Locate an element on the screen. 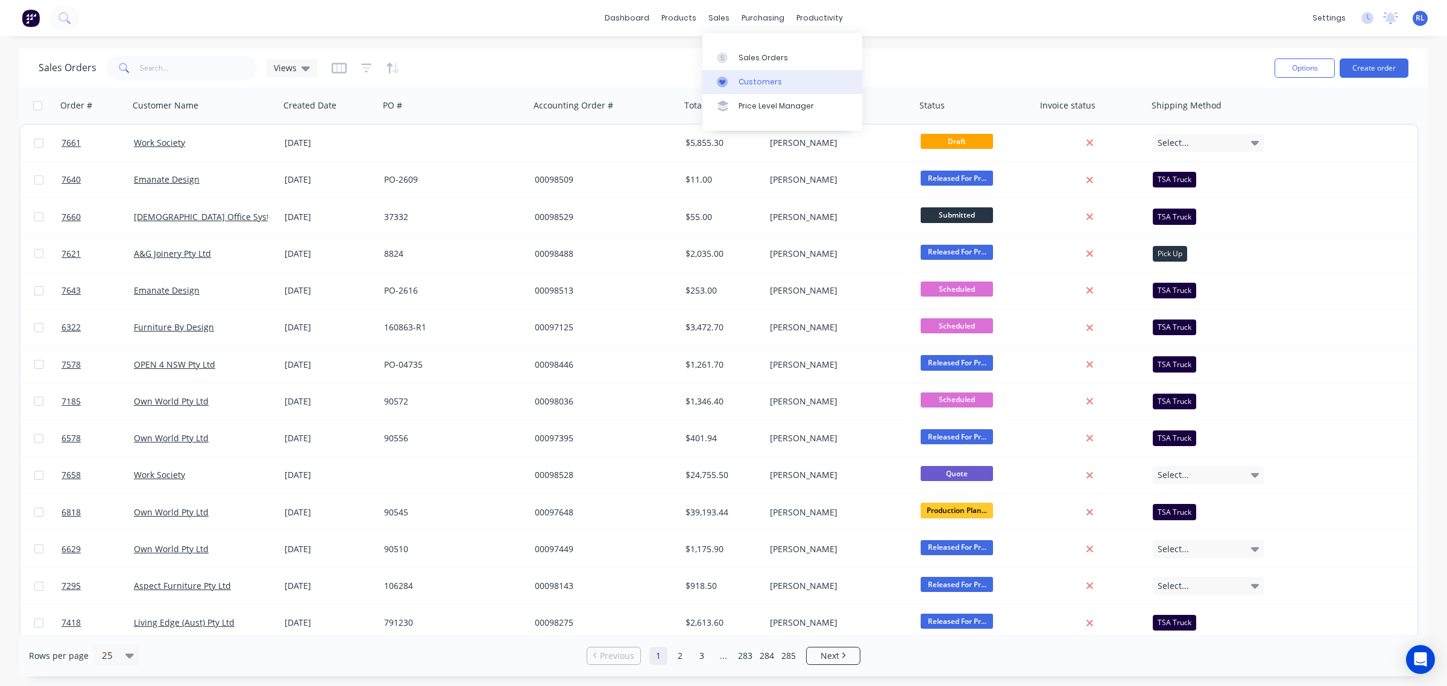  a: 7185 is located at coordinates (98, 401).